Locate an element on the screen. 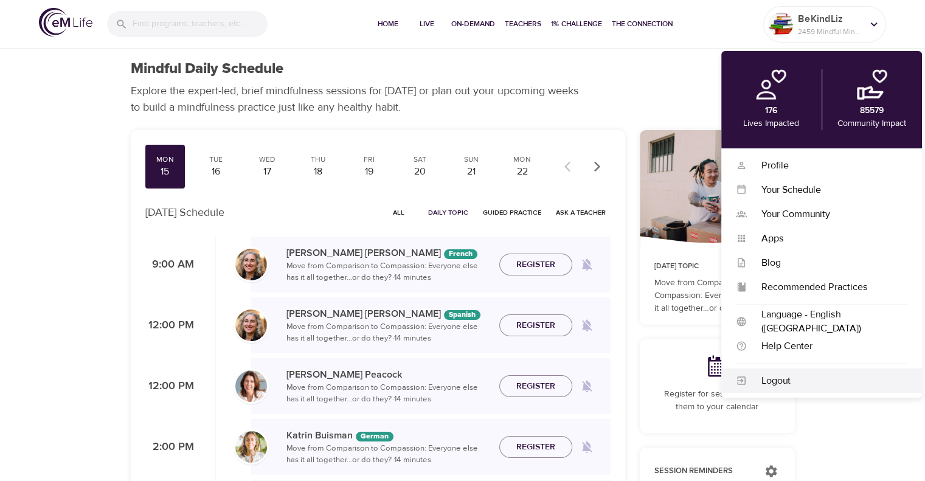 This screenshot has height=481, width=925. span: The Connection is located at coordinates (642, 24).